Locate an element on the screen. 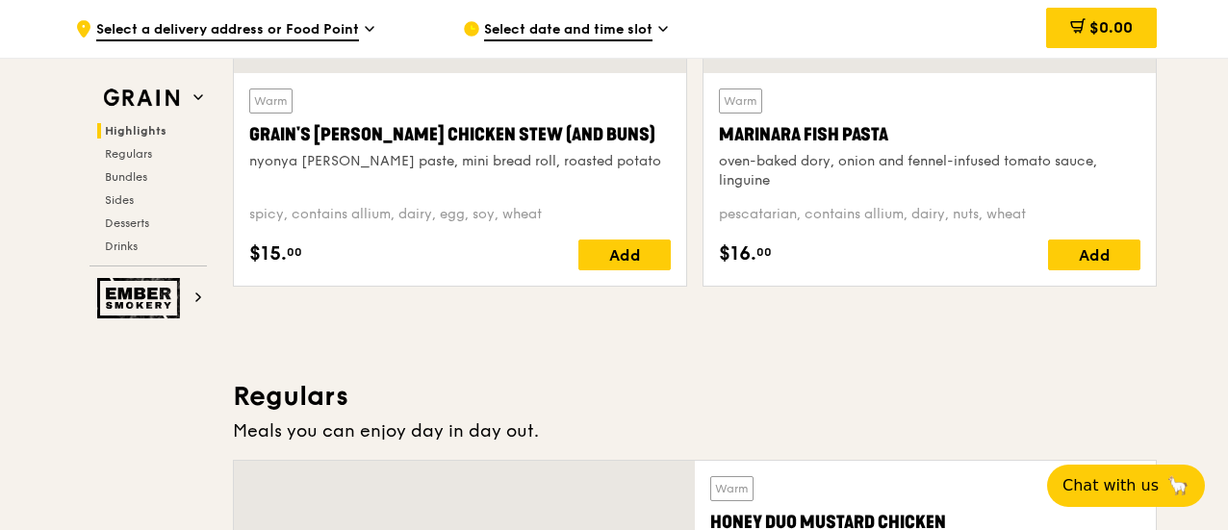 The height and width of the screenshot is (530, 1228). span: Select a delivery address or Food Point is located at coordinates (227, 31).